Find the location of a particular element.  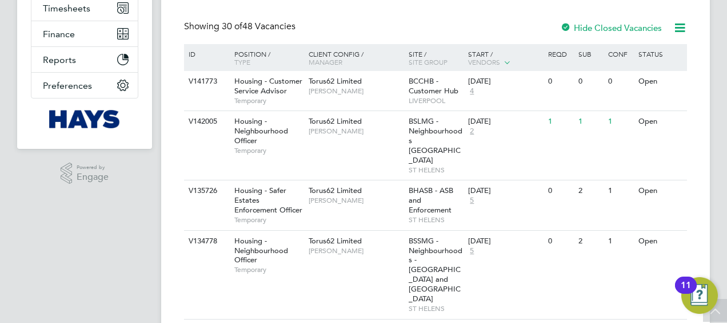

span: BCCHB - Customer Hub is located at coordinates (433, 86).